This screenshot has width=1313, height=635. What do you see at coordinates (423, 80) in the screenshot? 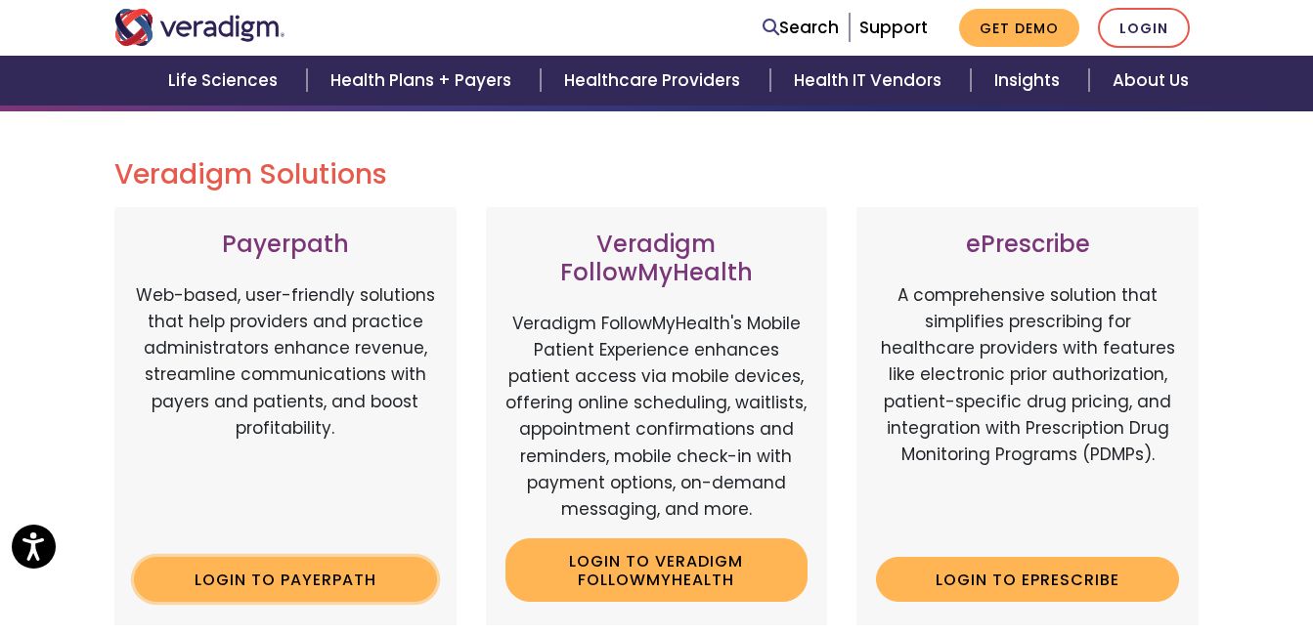
I see `a: Health Plans + Payers` at bounding box center [423, 80].